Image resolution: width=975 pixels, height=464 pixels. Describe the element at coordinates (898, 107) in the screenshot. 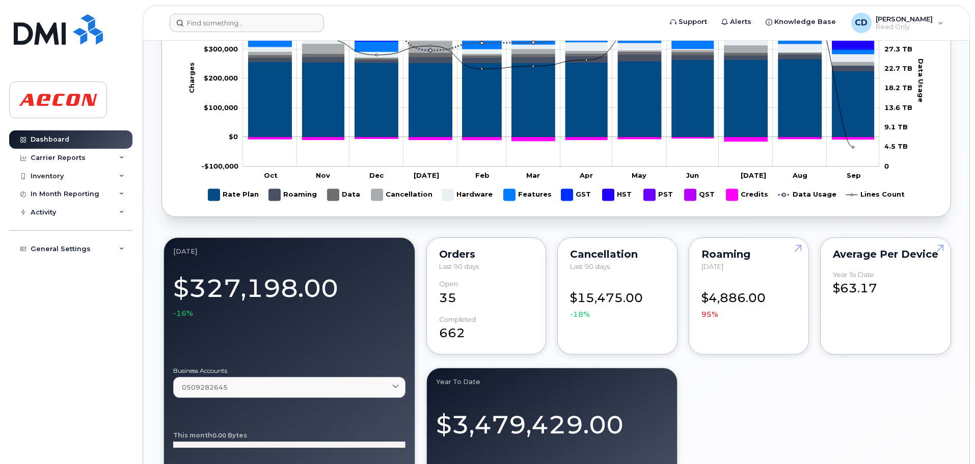

I see `tspan: 13.6 TB` at that location.